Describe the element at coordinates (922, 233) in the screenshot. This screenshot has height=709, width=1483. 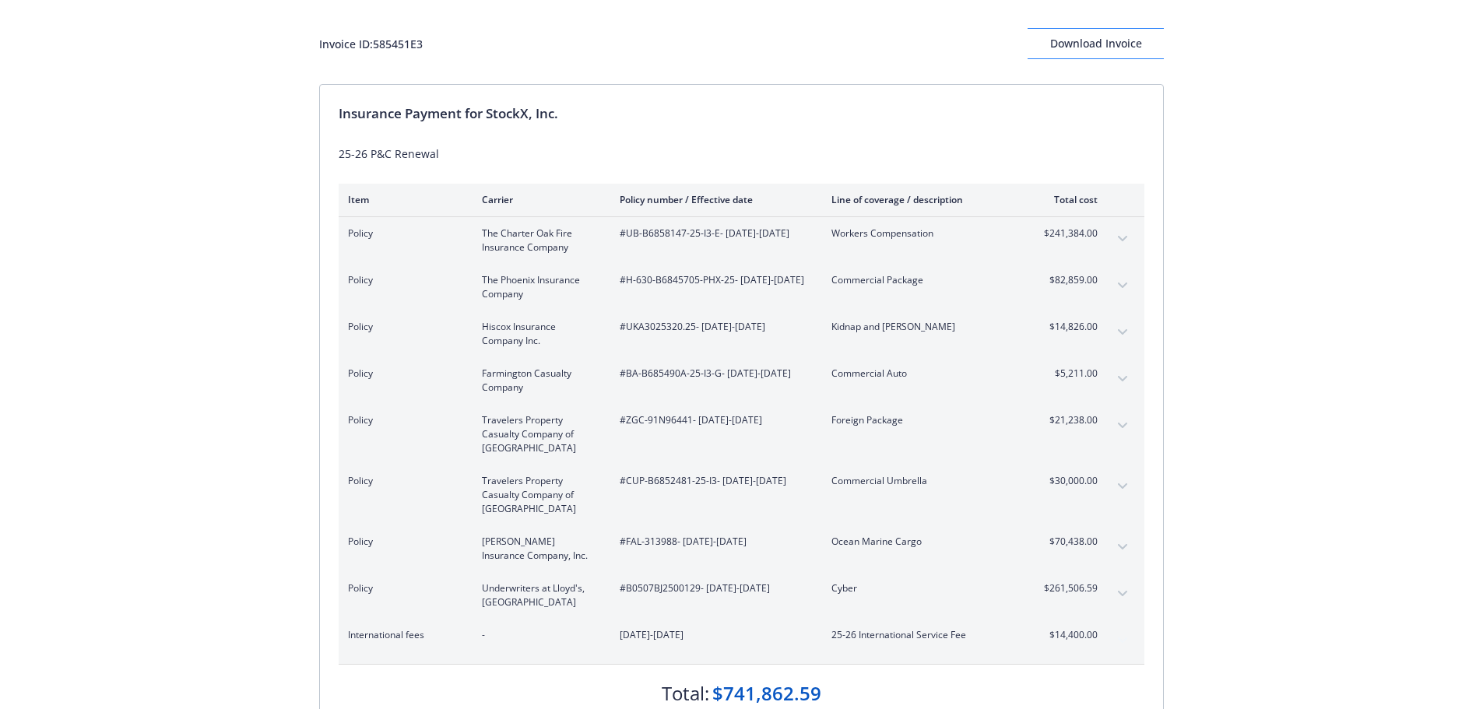
I see `span: Workers Compensation` at that location.